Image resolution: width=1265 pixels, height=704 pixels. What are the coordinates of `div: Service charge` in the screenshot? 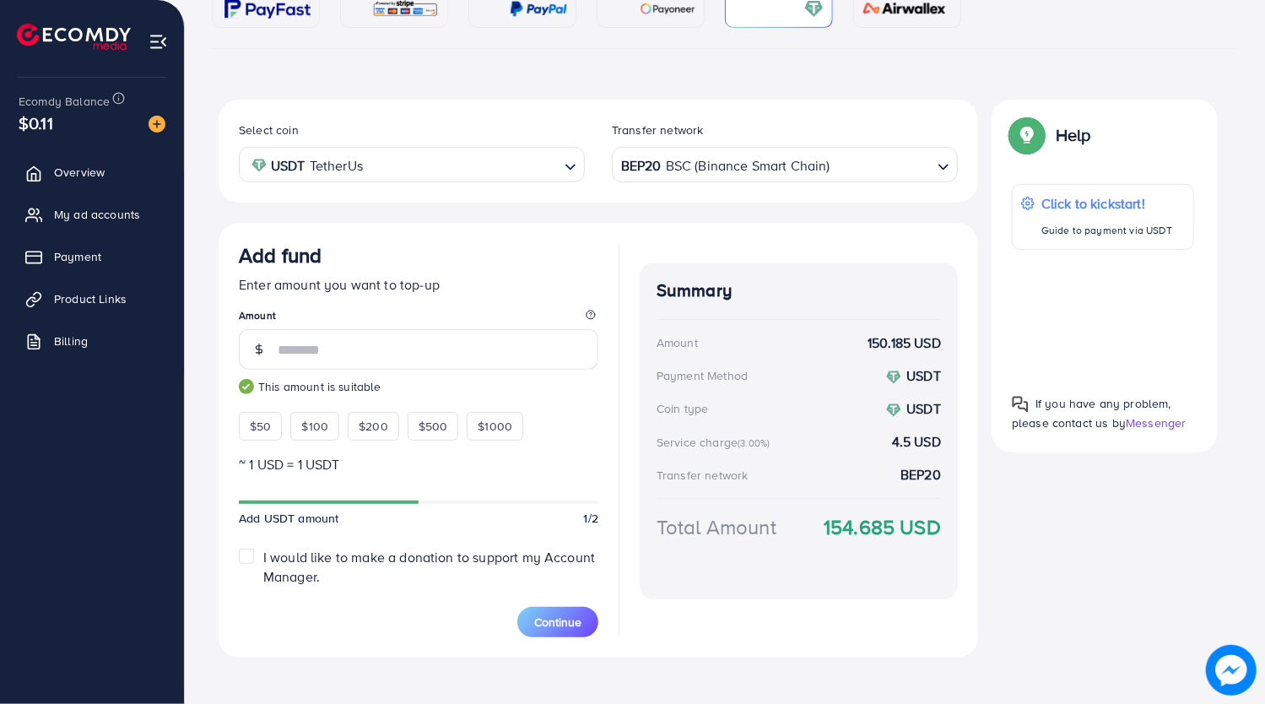 It's located at (716, 442).